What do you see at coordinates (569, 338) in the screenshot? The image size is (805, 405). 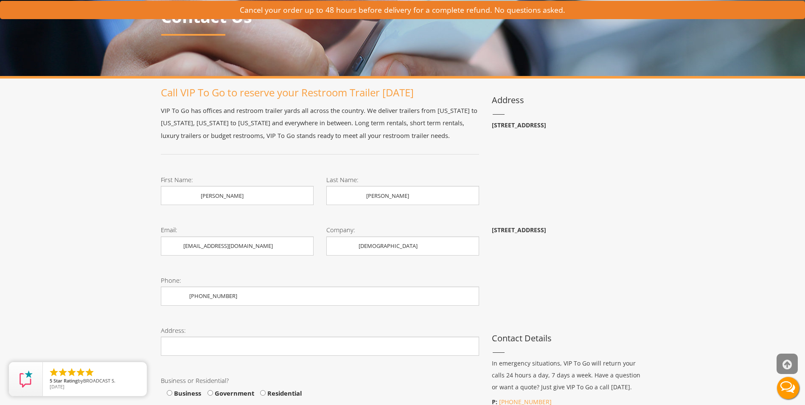 I see `h3: Contact Details` at bounding box center [569, 338].